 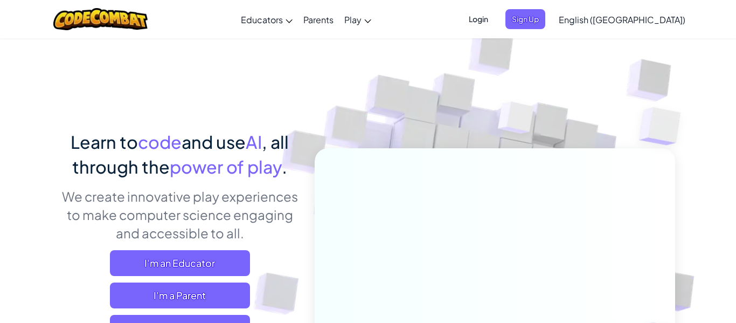 What do you see at coordinates (226, 167) in the screenshot?
I see `span: power of play` at bounding box center [226, 167].